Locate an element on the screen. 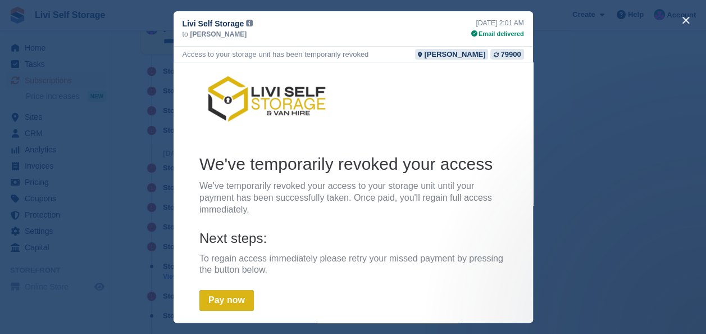  p: If you do not manually retry your payment, we'll automatically attempt to collect it over the com... is located at coordinates (180, 289).